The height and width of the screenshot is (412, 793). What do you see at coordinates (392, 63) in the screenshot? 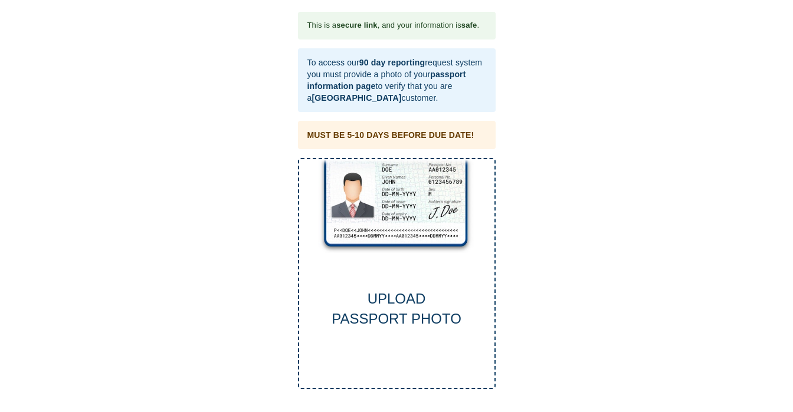
I see `b: 90 day reporting` at bounding box center [392, 63].